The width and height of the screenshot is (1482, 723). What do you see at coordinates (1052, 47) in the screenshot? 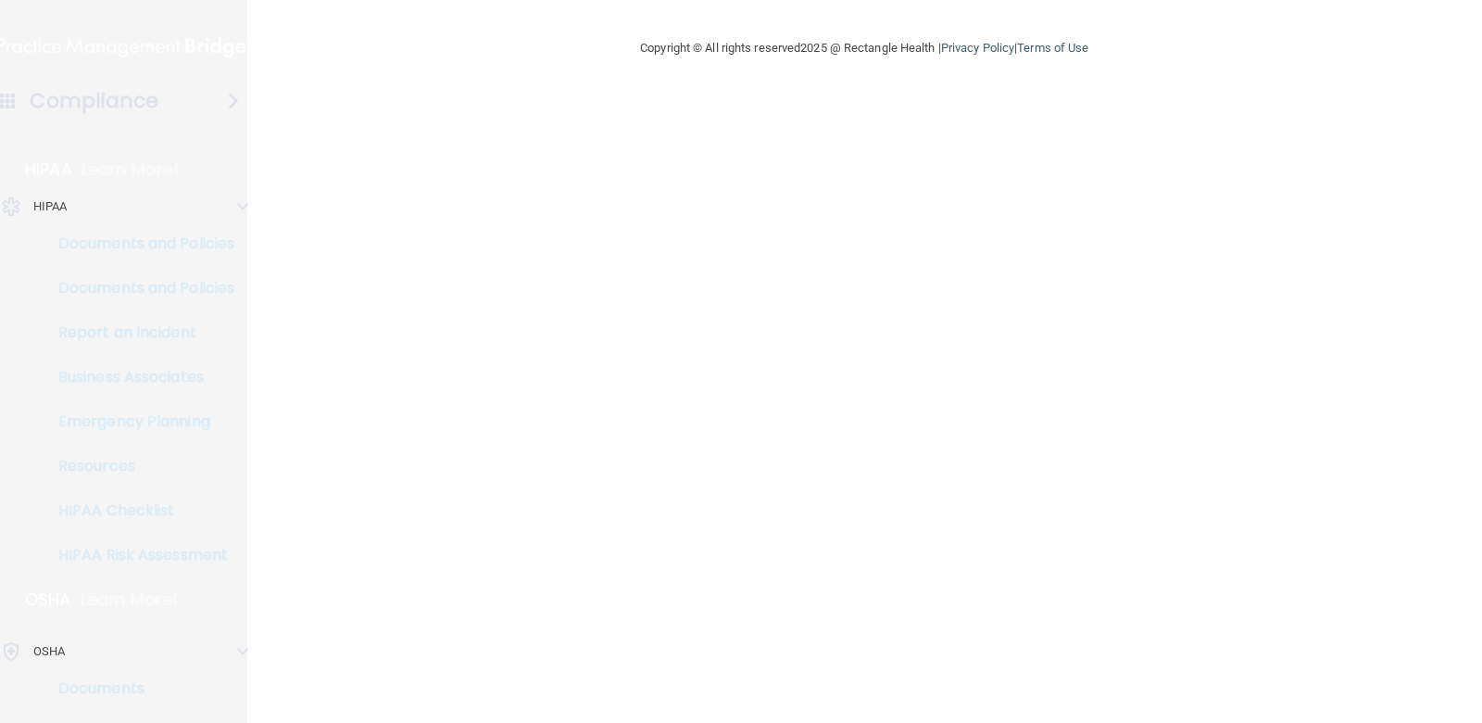
I see `a: Terms of Use` at bounding box center [1052, 47].